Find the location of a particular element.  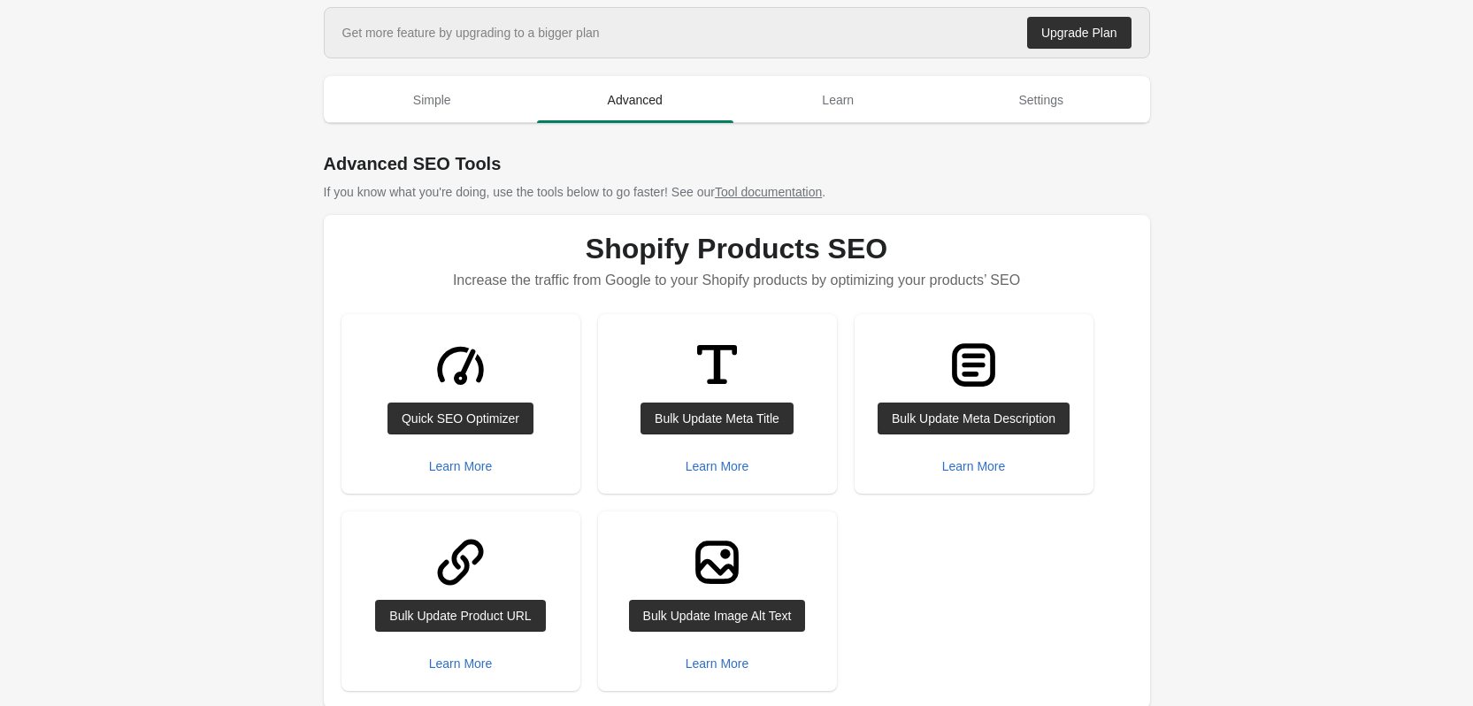

img: GaugeMajor-1ebe3a4f609d70bf2a71c020f60f15956db1f48d7107b7946fc90d31709db45e.svg is located at coordinates (460, 364).